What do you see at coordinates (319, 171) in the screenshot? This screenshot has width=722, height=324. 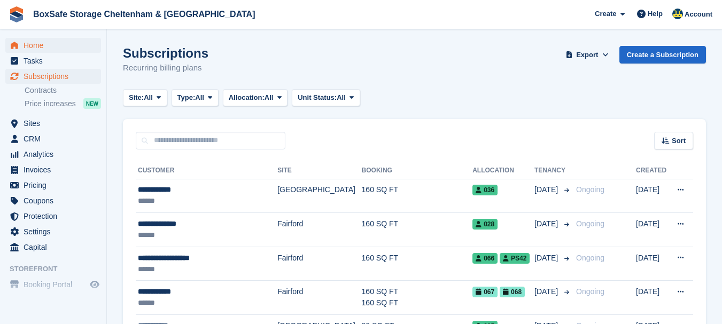 I see `th: Site` at bounding box center [319, 171].